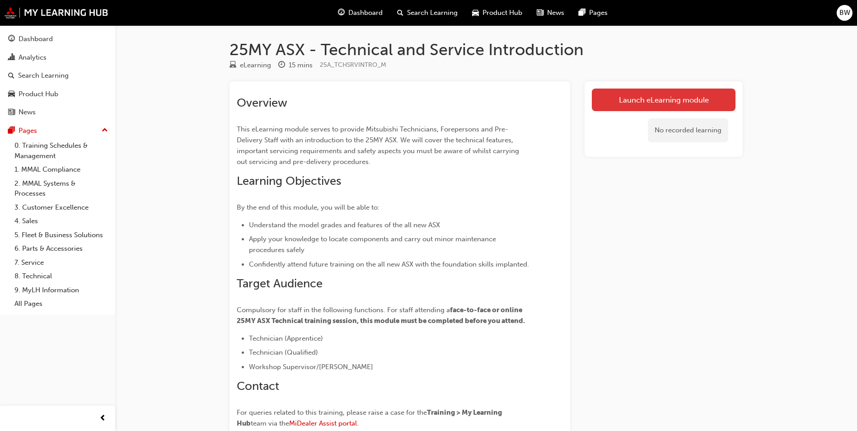 Image resolution: width=857 pixels, height=431 pixels. What do you see at coordinates (56, 13) in the screenshot?
I see `img: mmal` at bounding box center [56, 13].